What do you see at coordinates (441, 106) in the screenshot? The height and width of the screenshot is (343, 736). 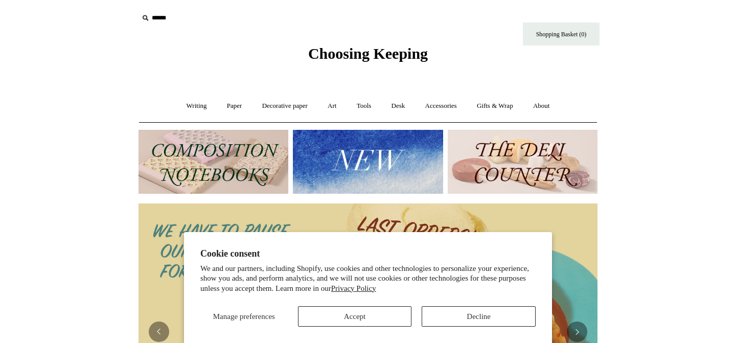 I see `a: Accessories` at bounding box center [441, 106].